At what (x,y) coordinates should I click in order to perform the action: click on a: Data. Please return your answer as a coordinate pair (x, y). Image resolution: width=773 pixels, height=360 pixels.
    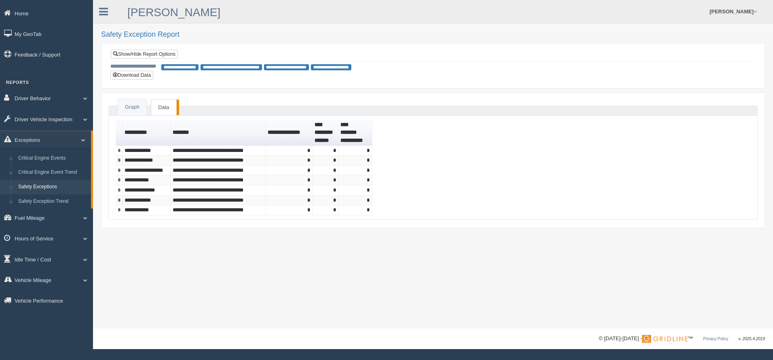
    Looking at the image, I should click on (163, 108).